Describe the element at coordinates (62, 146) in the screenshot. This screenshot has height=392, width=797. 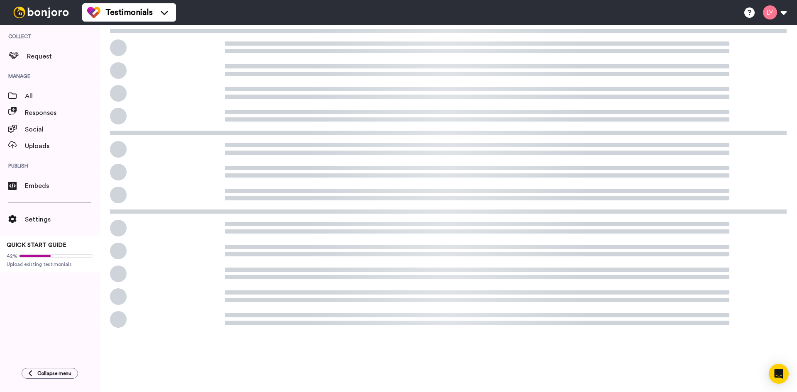
I see `span: Uploads` at that location.